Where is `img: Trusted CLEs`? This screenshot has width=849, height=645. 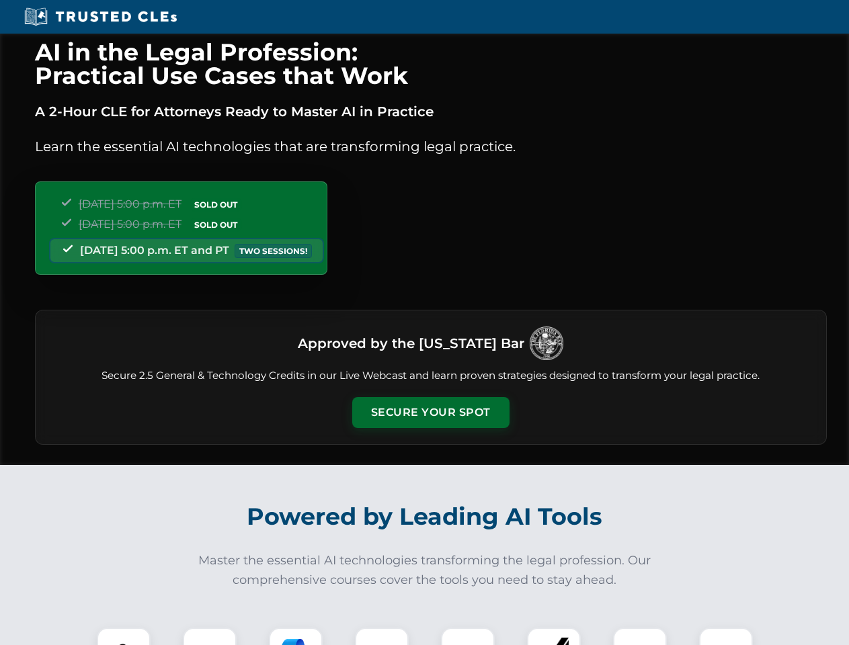
img: Trusted CLEs is located at coordinates (100, 17).